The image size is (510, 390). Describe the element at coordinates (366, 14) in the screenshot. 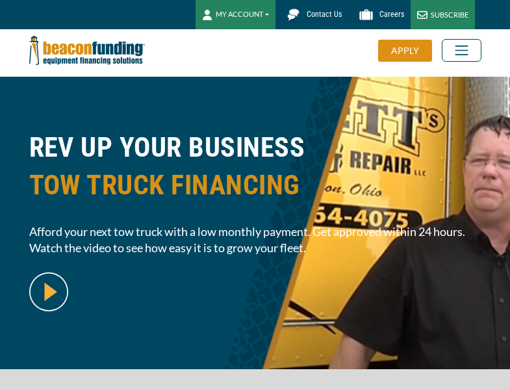

I see `img: Beacon Funding Careers` at that location.